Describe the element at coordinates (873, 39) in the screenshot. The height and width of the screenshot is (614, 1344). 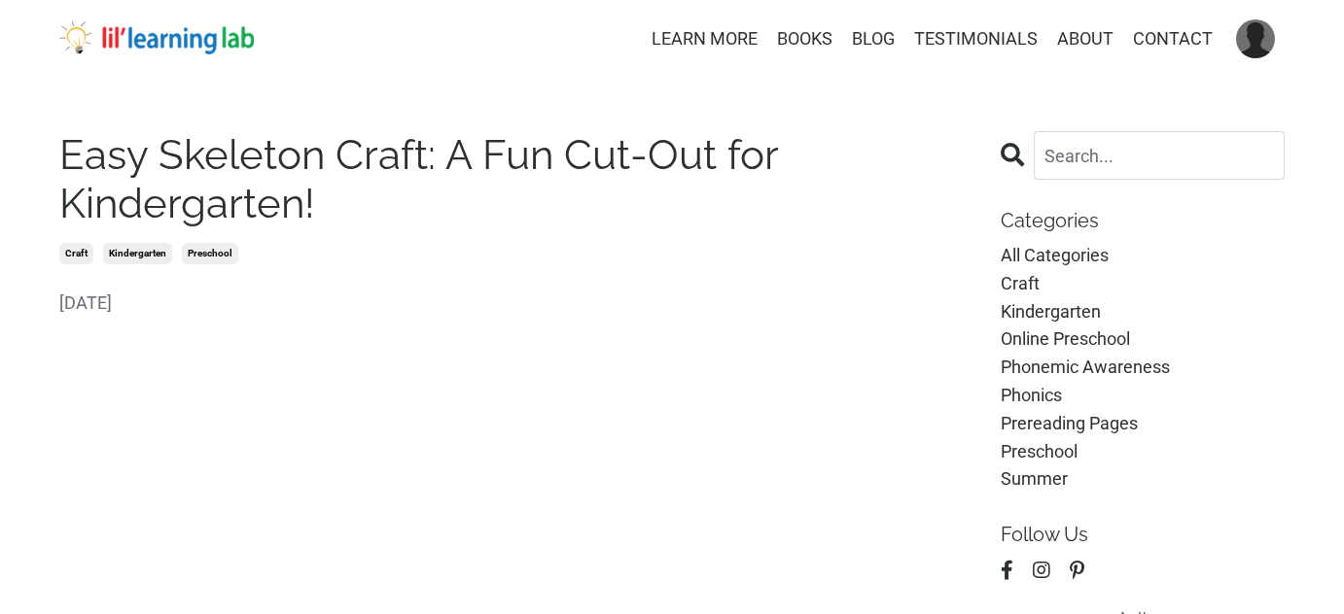
I see `a: BLOG` at that location.